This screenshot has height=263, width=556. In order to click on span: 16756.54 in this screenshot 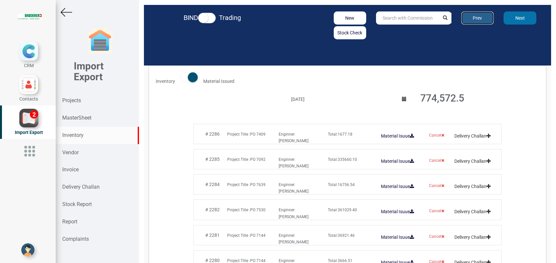, I will do `click(341, 185)`.